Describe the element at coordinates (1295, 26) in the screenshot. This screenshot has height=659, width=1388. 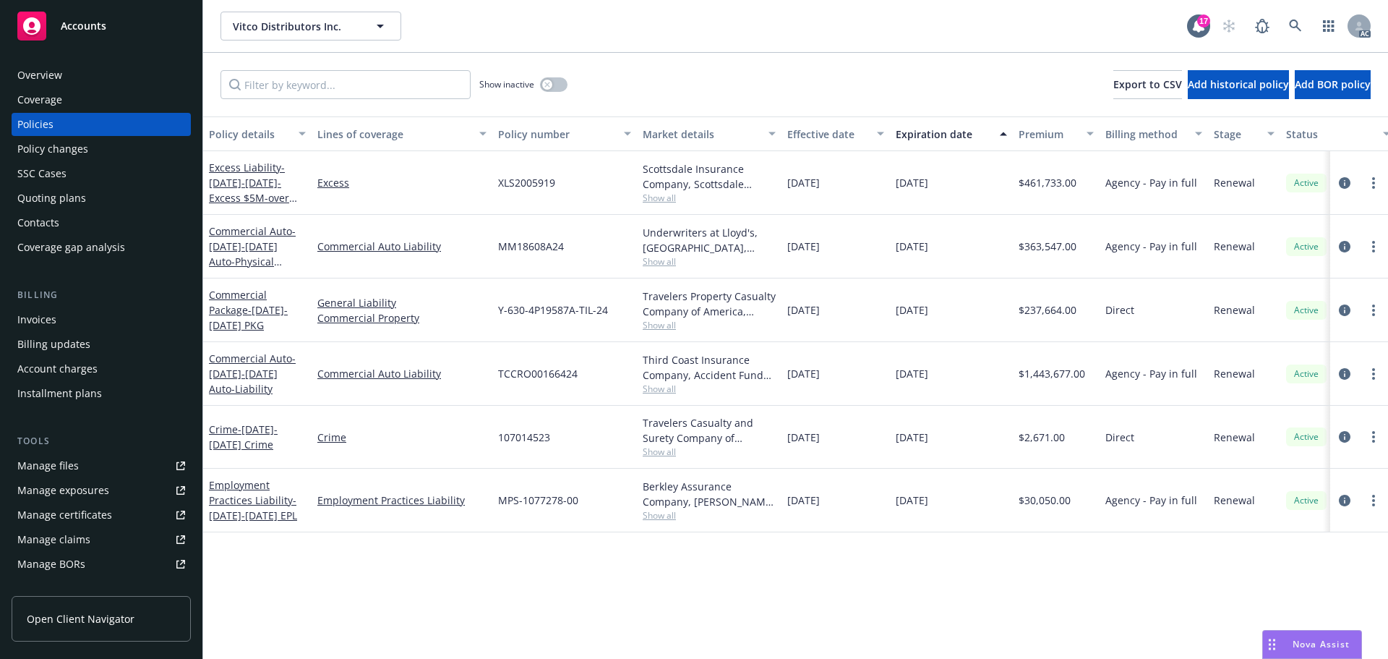
I see `a: Search` at that location.